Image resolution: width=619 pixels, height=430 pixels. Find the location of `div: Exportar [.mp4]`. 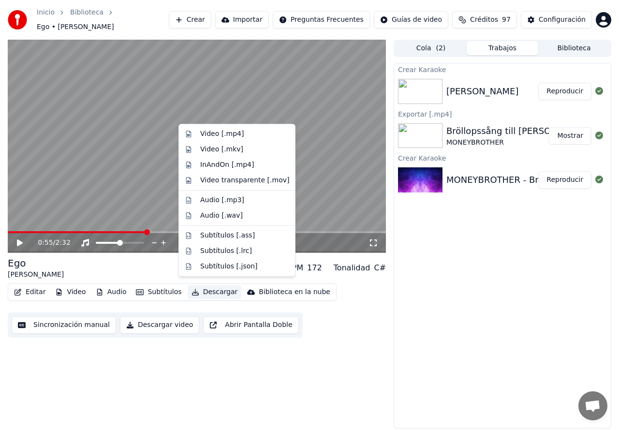

div: Exportar [.mp4] is located at coordinates (503, 114).